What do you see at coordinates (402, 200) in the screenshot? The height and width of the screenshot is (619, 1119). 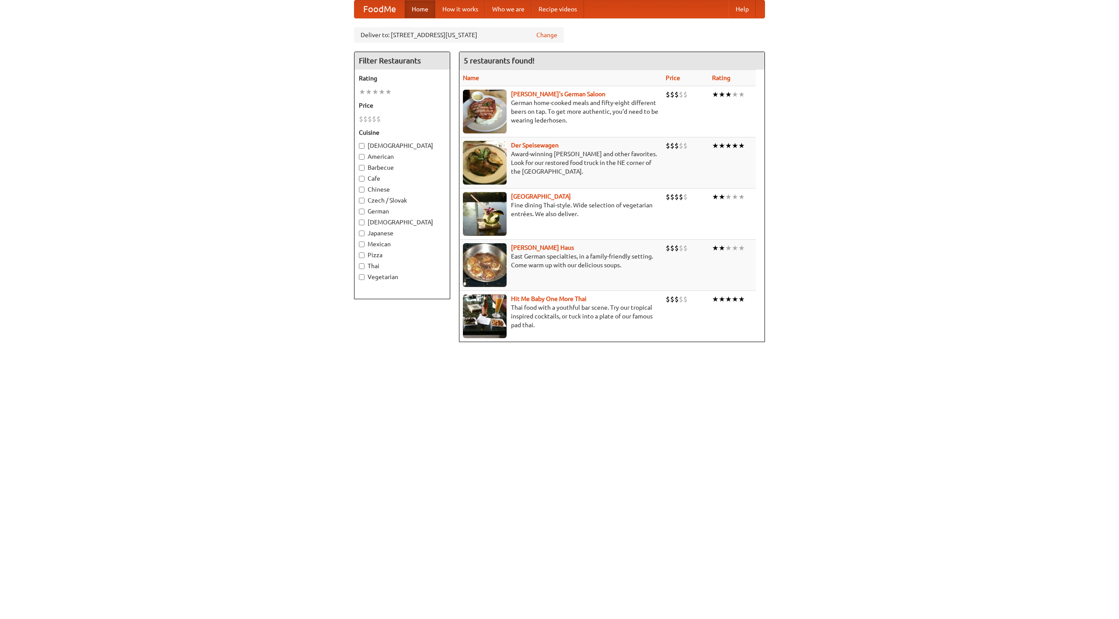 I see `label: Czech / Slovak` at bounding box center [402, 200].